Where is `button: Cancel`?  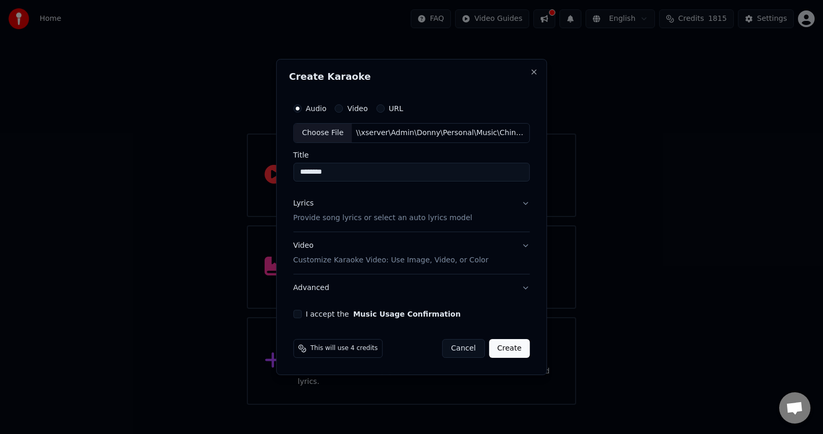
button: Cancel is located at coordinates (463, 349).